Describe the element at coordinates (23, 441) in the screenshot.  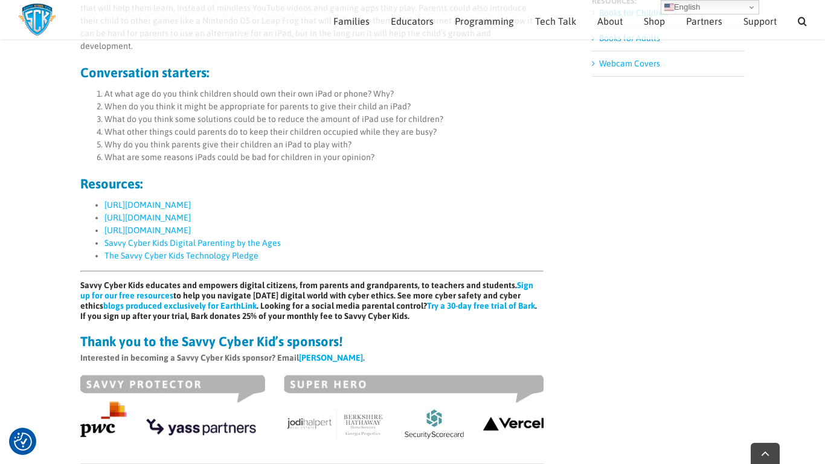
I see `img: Revisit consent button` at that location.